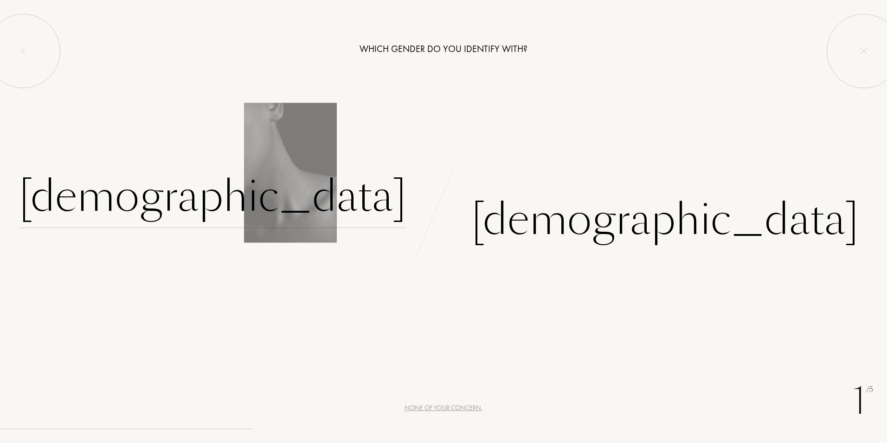 Image resolution: width=887 pixels, height=443 pixels. I want to click on span: /5, so click(869, 389).